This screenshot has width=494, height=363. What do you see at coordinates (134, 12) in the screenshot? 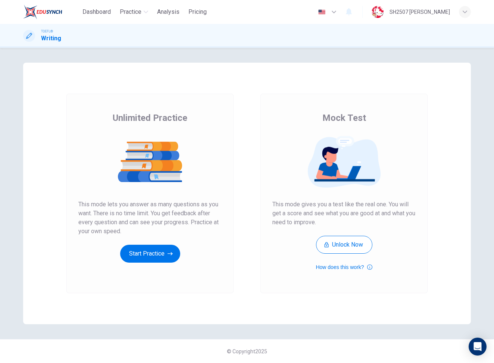
I see `button: Practice` at bounding box center [134, 12].